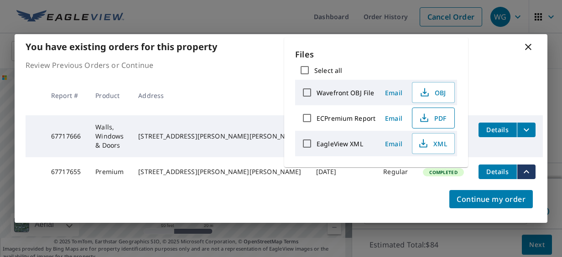 This screenshot has height=257, width=562. Describe the element at coordinates (328, 70) in the screenshot. I see `label: Select all` at that location.